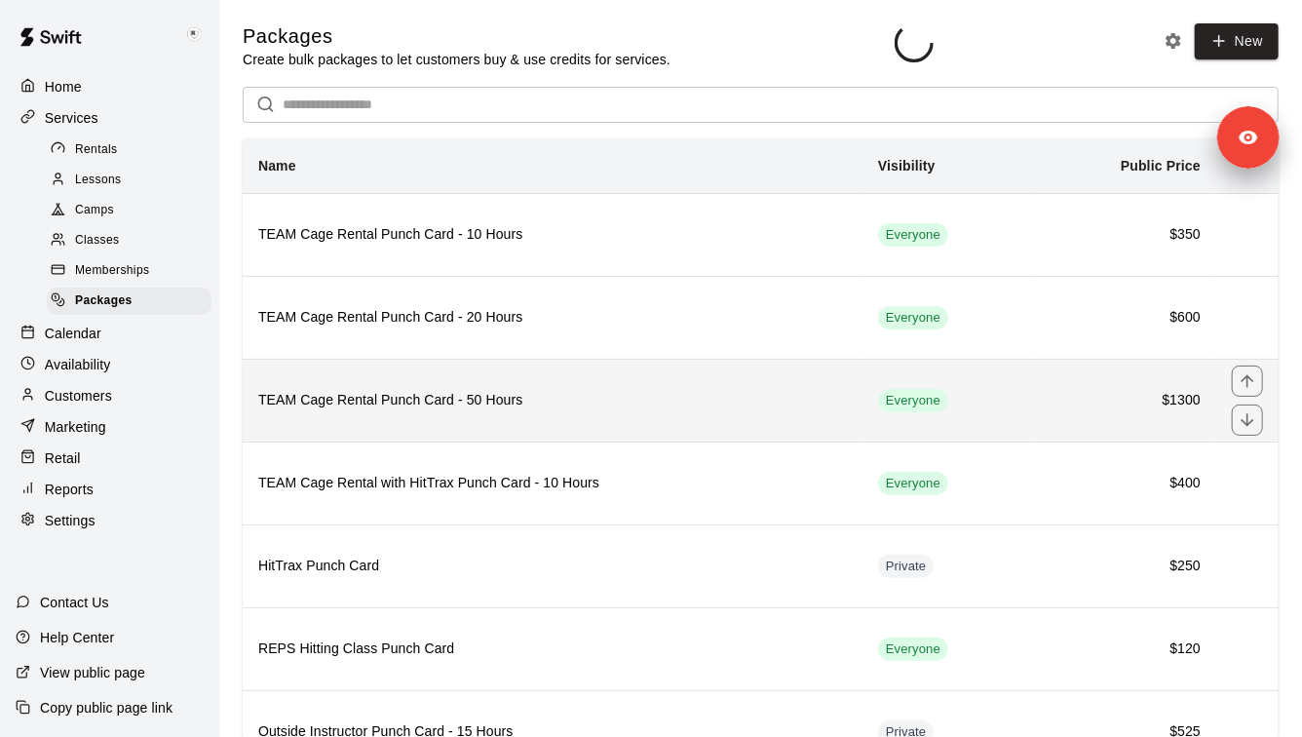  Describe the element at coordinates (1247, 420) in the screenshot. I see `button: move item down` at that location.